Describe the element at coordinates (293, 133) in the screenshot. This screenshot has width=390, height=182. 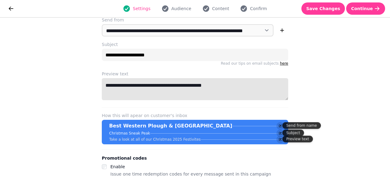
I see `div: Subject` at that location.